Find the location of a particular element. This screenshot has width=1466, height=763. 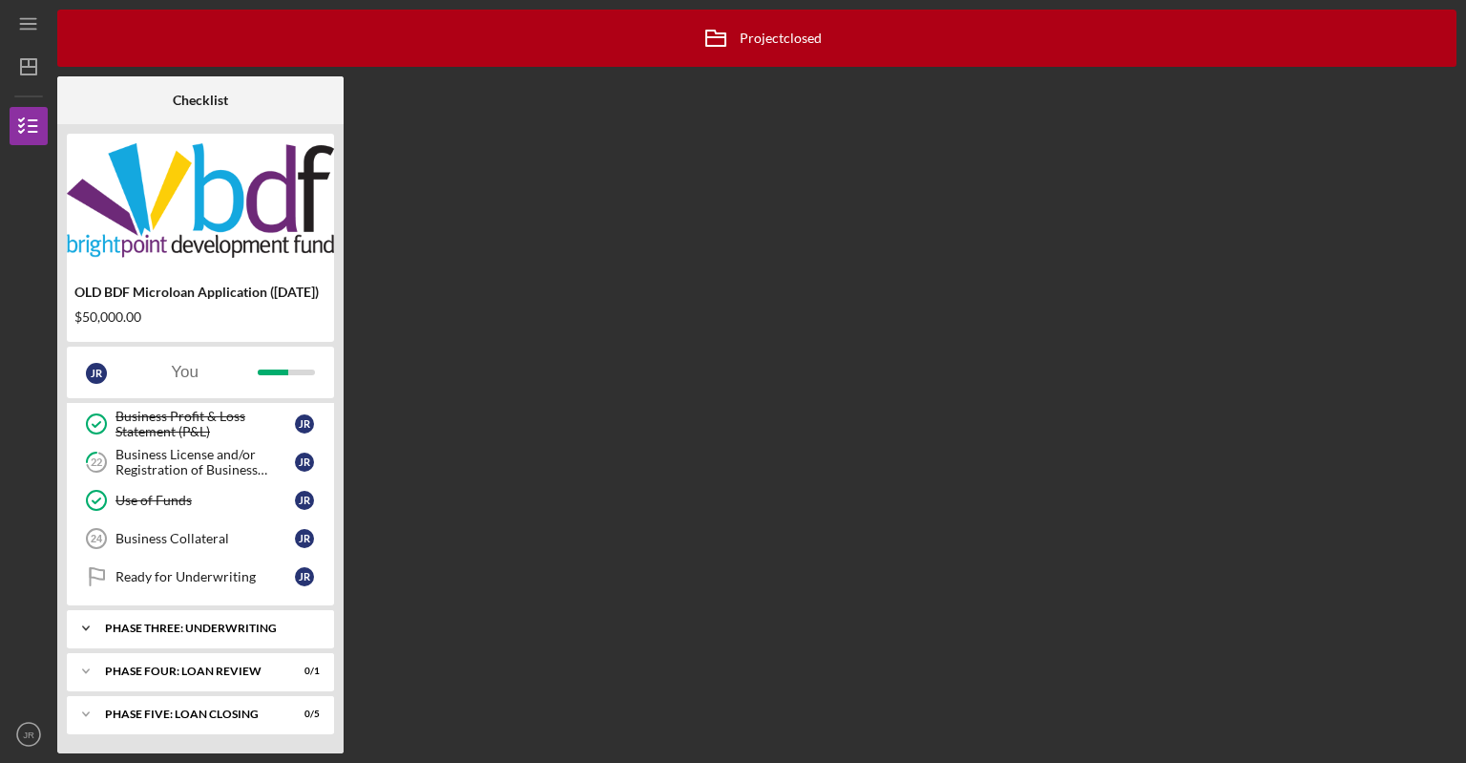

a: Use of FundsJR is located at coordinates (200, 500).